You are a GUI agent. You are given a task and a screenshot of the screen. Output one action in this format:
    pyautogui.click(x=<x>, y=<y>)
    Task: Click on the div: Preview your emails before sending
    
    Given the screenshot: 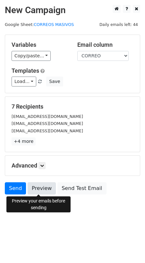 What is the action you would take?
    pyautogui.click(x=38, y=205)
    